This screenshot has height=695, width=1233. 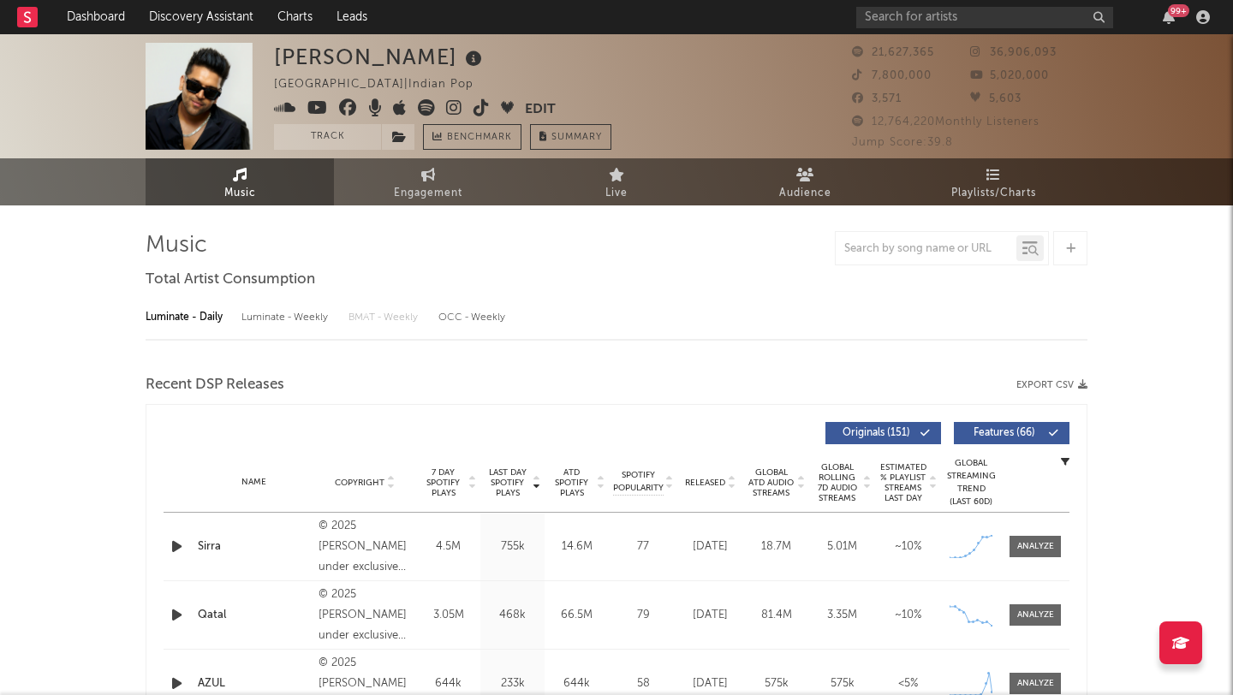 I want to click on button: Export CSV, so click(x=1052, y=385).